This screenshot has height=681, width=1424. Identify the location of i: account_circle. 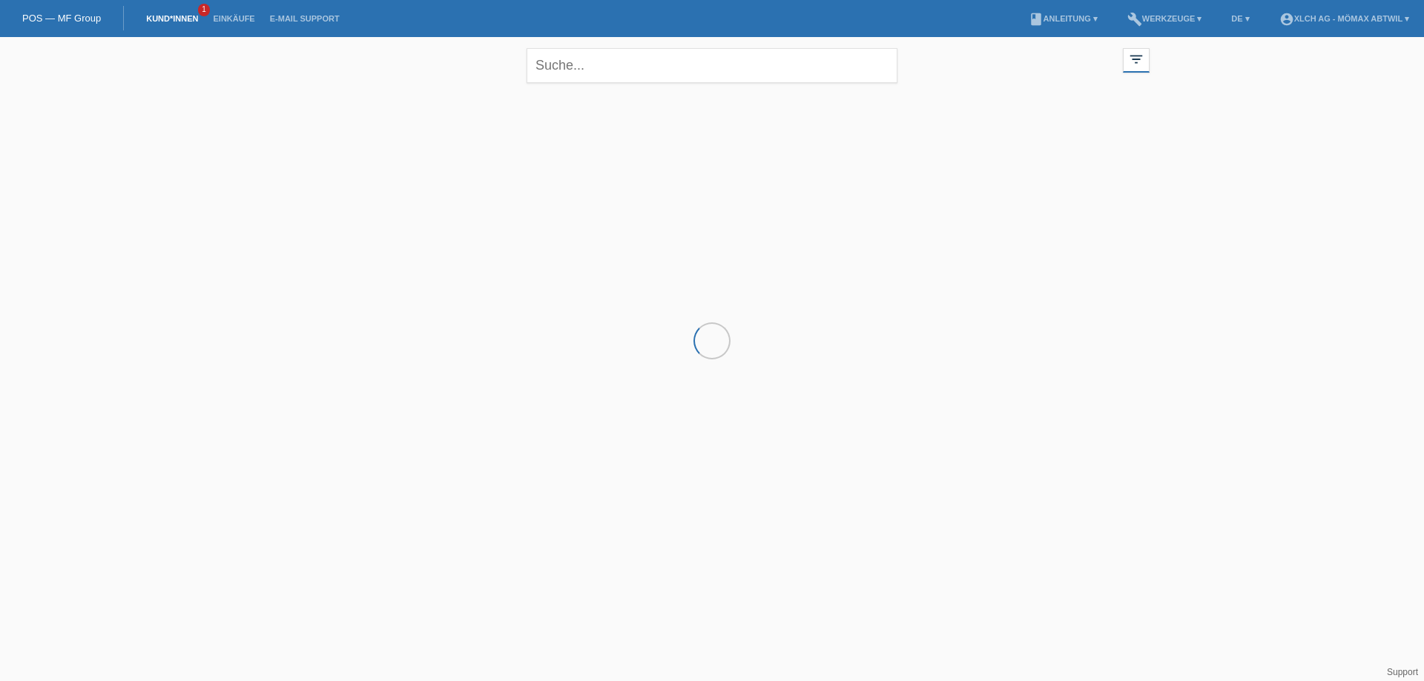
(1286, 19).